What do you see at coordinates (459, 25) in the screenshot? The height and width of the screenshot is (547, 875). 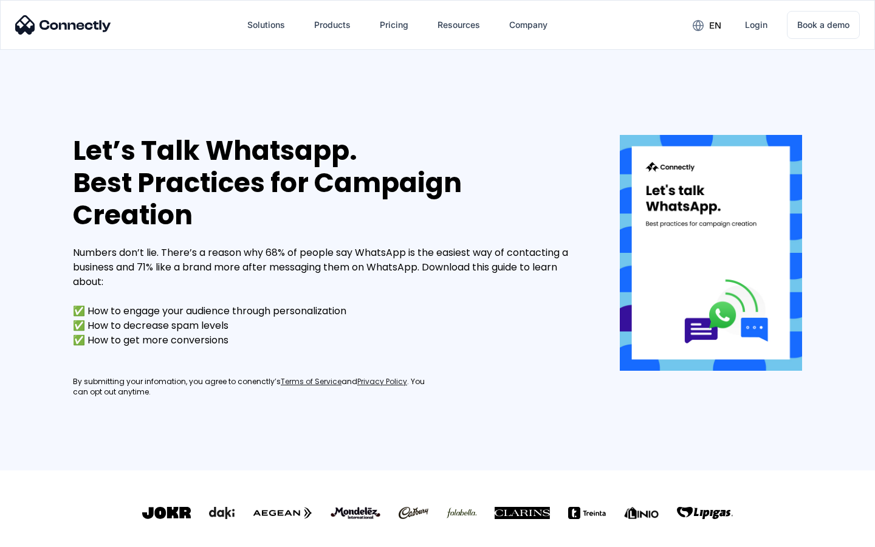 I see `div: Resources` at bounding box center [459, 25].